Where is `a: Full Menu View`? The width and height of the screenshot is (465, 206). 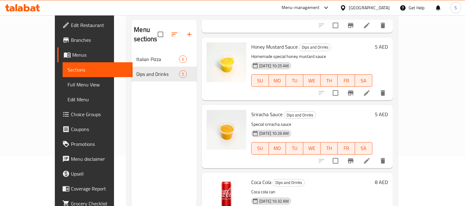 a: Full Menu View is located at coordinates (98, 85).